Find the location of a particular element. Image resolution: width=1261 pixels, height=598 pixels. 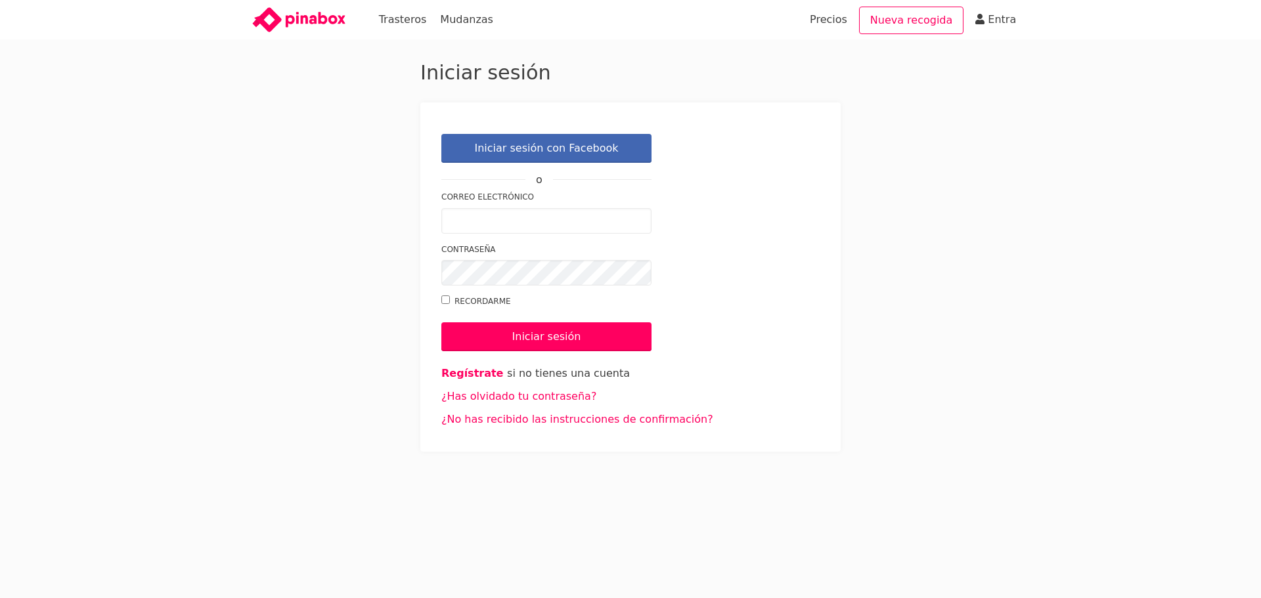

a: Iniciar sesión con Facebook is located at coordinates (546, 148).